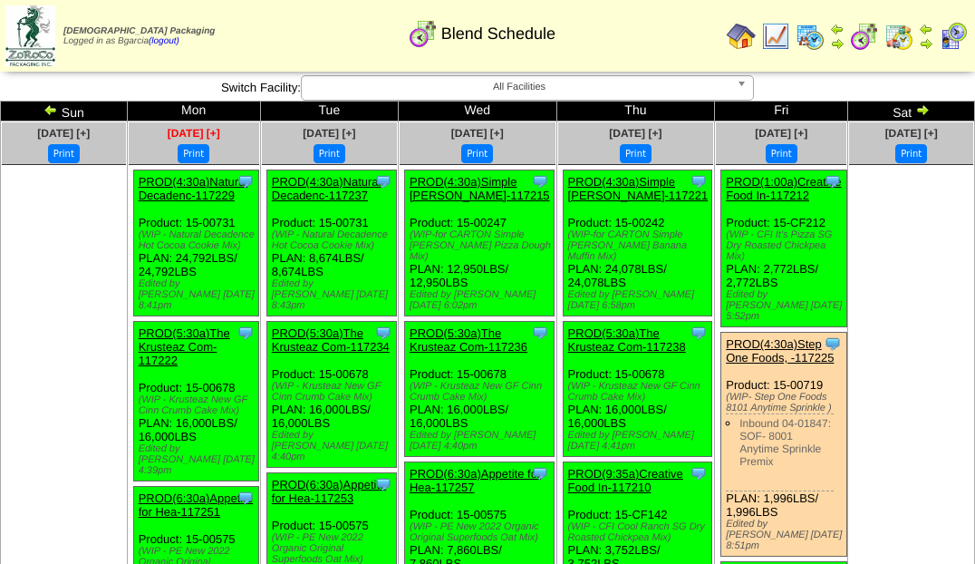 This screenshot has width=975, height=564. I want to click on span: Blend Schedule, so click(498, 34).